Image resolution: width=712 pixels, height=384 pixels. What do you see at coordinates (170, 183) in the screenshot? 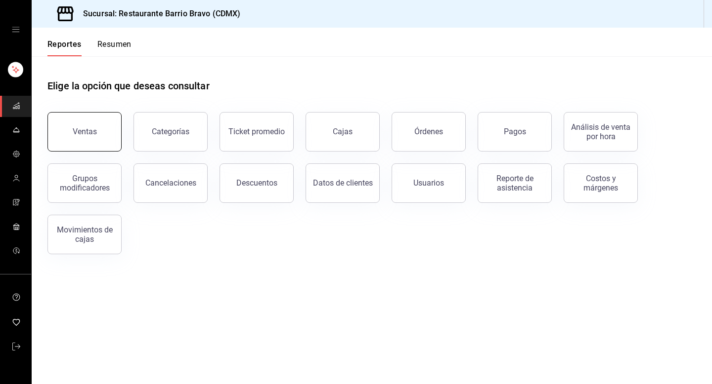
I see `div: Cancelaciones` at bounding box center [170, 183].